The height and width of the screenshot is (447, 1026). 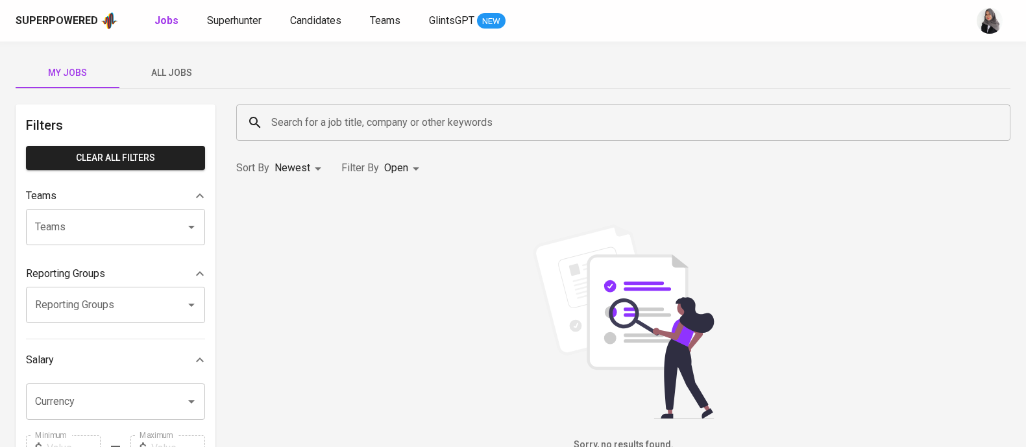 What do you see at coordinates (40, 360) in the screenshot?
I see `p: Salary` at bounding box center [40, 360].